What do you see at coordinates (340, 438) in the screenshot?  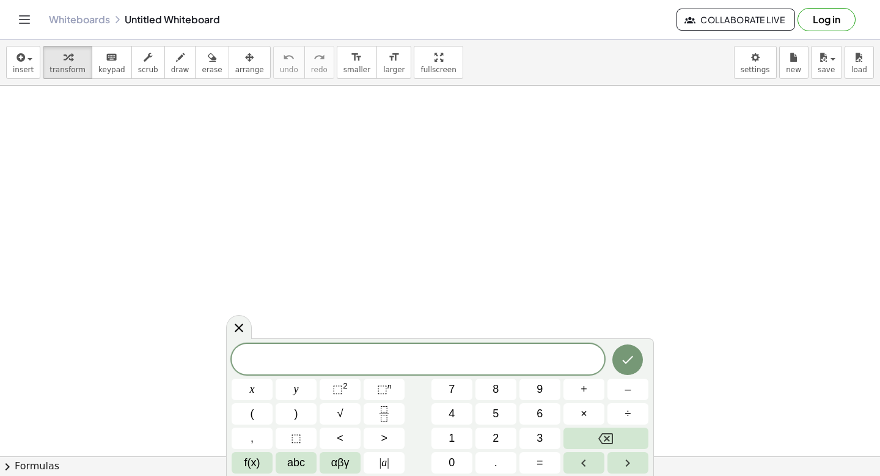 I see `button: Less than` at bounding box center [340, 438].